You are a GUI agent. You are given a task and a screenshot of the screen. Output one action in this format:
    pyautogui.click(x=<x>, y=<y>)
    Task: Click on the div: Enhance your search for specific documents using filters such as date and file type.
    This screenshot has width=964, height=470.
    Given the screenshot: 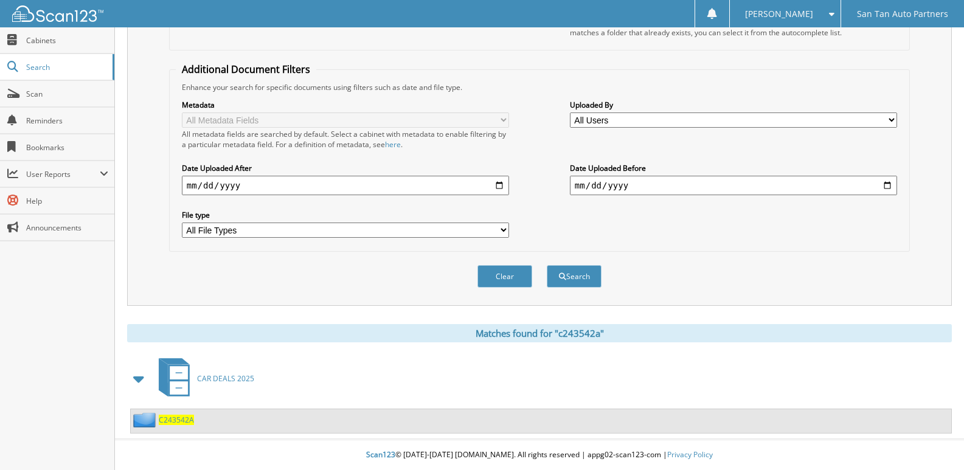 What is the action you would take?
    pyautogui.click(x=540, y=87)
    